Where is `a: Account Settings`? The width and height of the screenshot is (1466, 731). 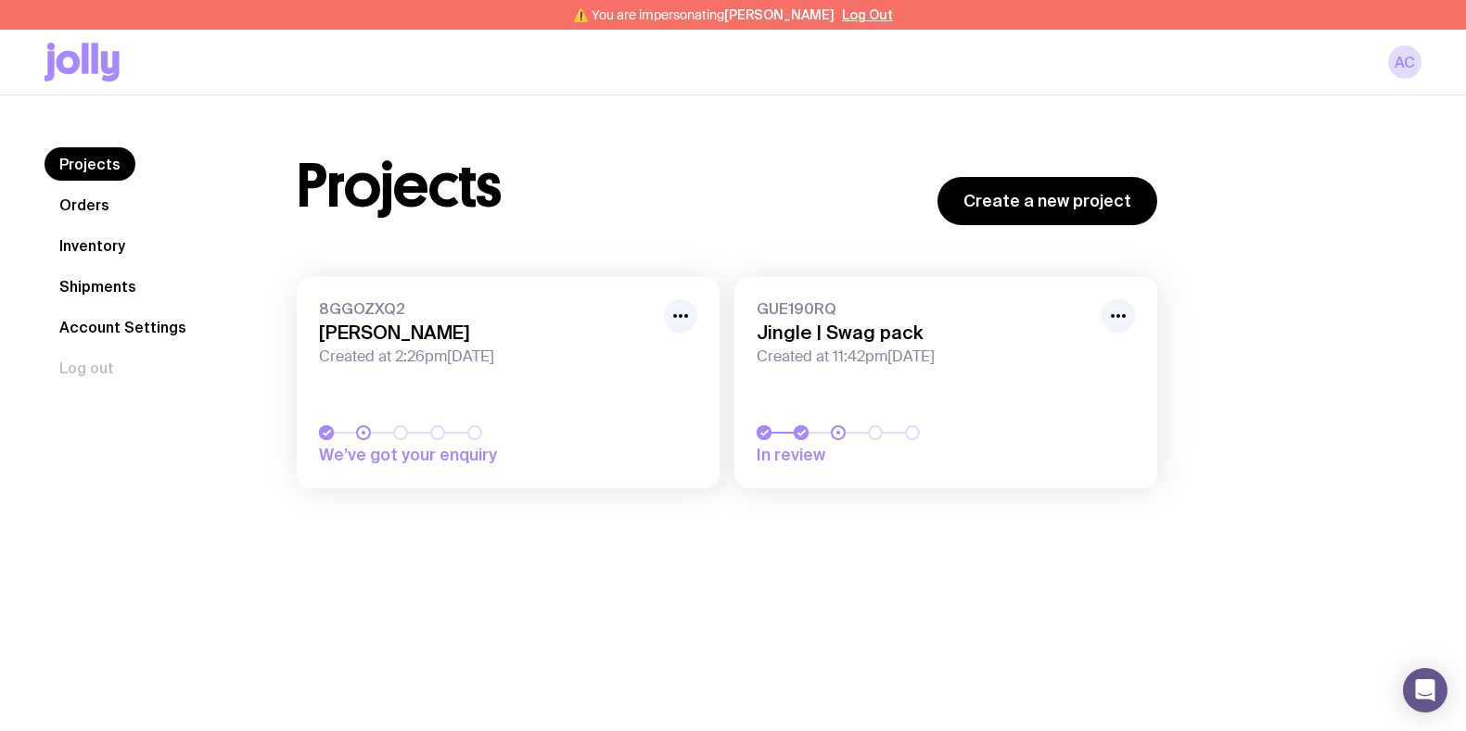
a: Account Settings is located at coordinates (122, 327).